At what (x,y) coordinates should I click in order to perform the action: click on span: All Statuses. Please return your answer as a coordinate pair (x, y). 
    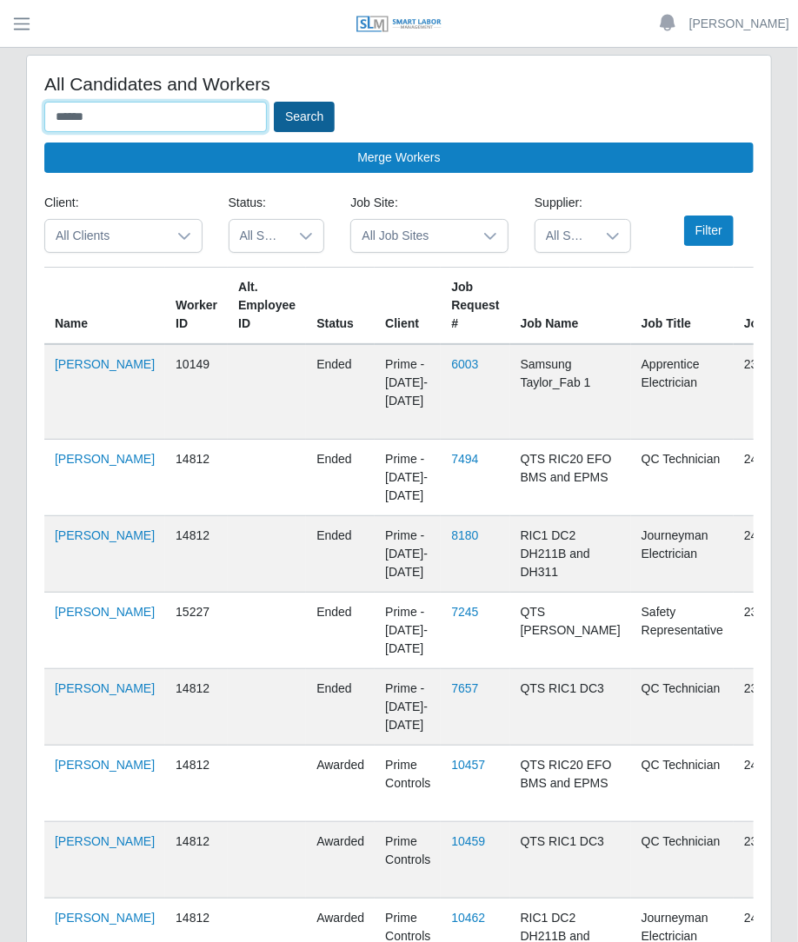
    Looking at the image, I should click on (259, 236).